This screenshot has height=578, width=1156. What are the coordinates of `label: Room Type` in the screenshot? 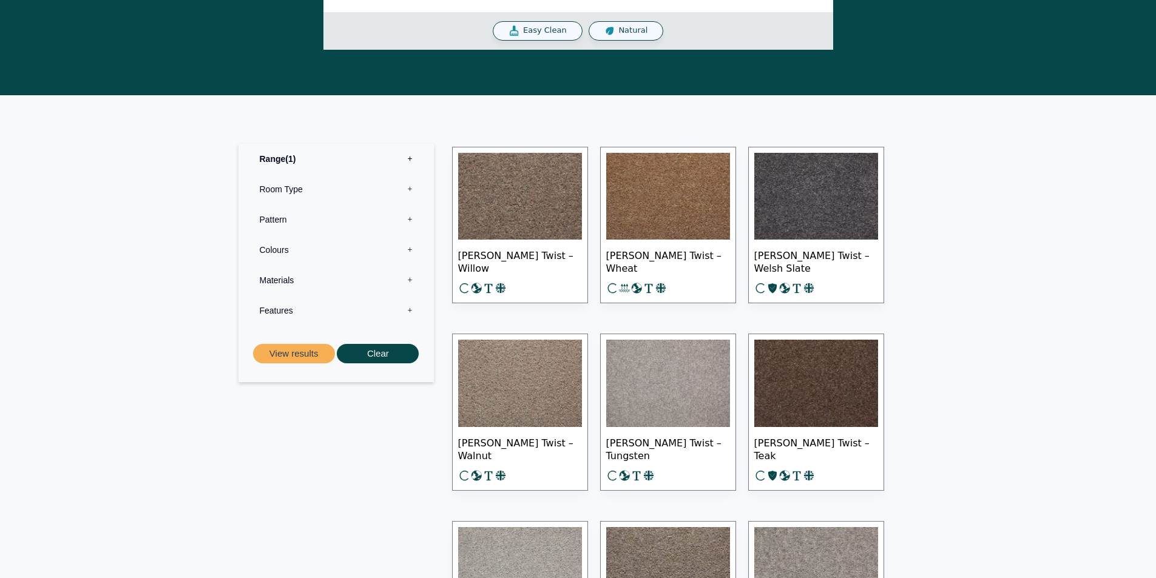 It's located at (336, 189).